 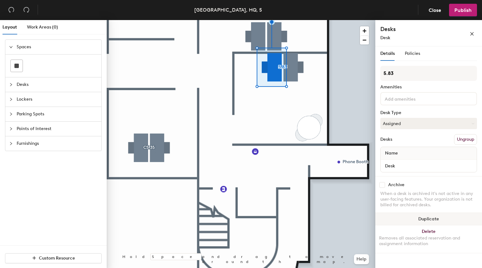 What do you see at coordinates (10, 27) in the screenshot?
I see `span: Layout` at bounding box center [10, 27].